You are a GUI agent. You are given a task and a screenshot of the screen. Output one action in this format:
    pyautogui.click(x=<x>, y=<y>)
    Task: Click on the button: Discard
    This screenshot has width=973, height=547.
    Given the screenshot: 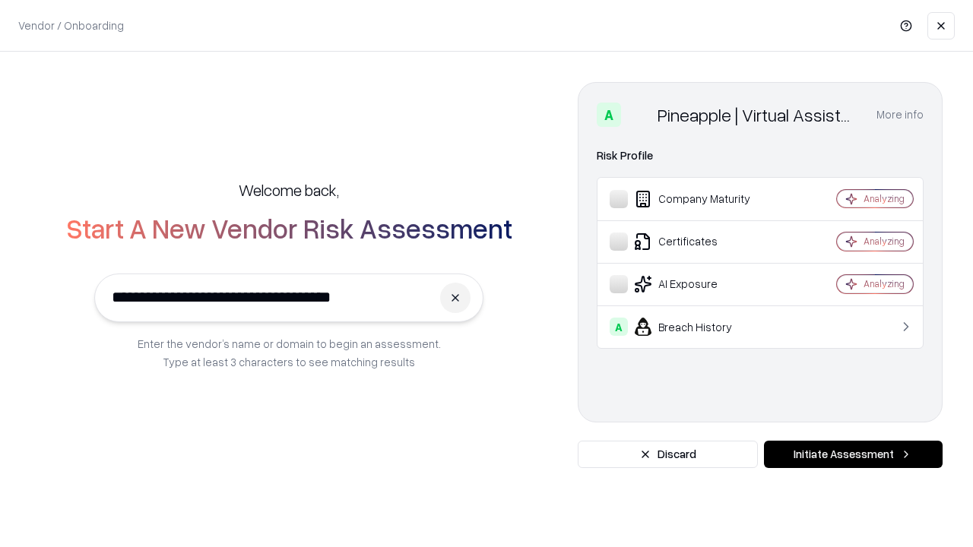 What is the action you would take?
    pyautogui.click(x=667, y=455)
    